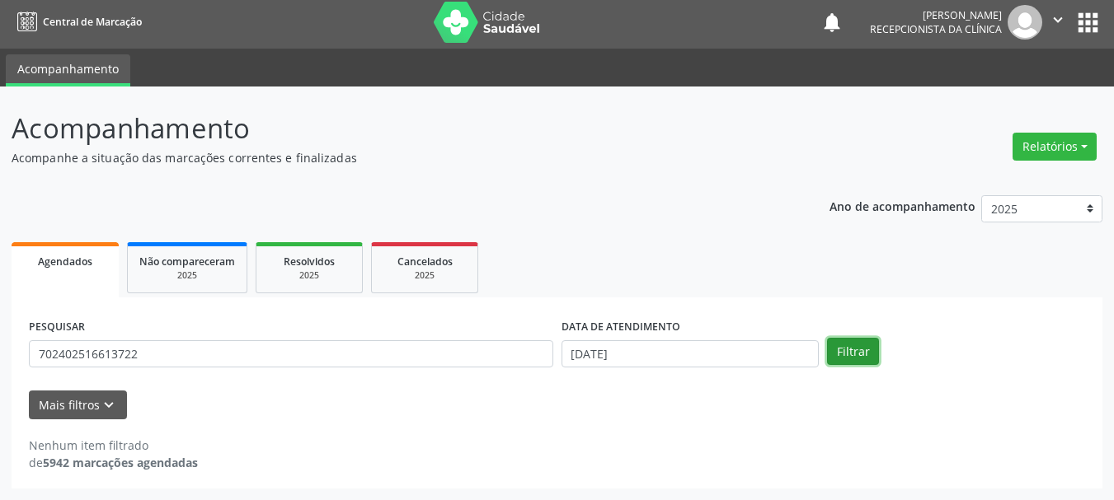 The height and width of the screenshot is (500, 1114). Describe the element at coordinates (77, 21) in the screenshot. I see `a: Central de Marcação` at that location.